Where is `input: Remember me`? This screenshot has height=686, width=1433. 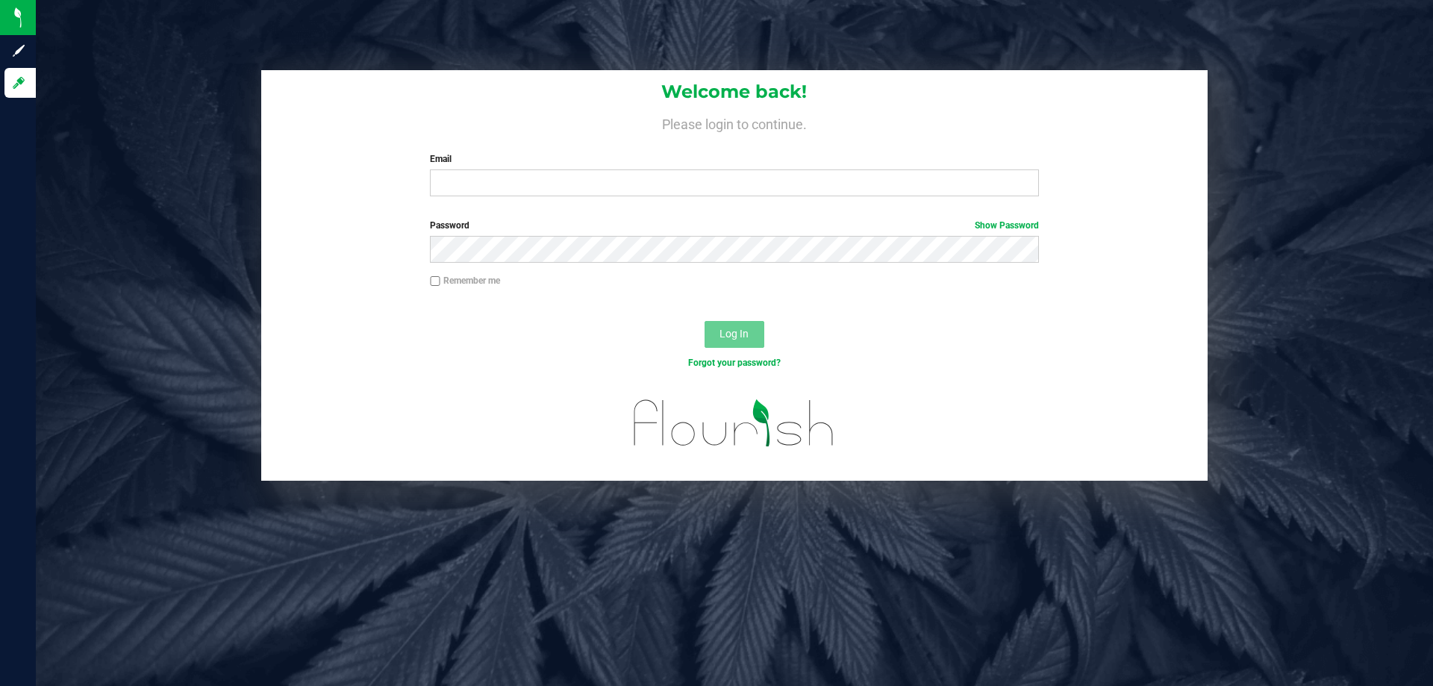 input: Remember me is located at coordinates (435, 281).